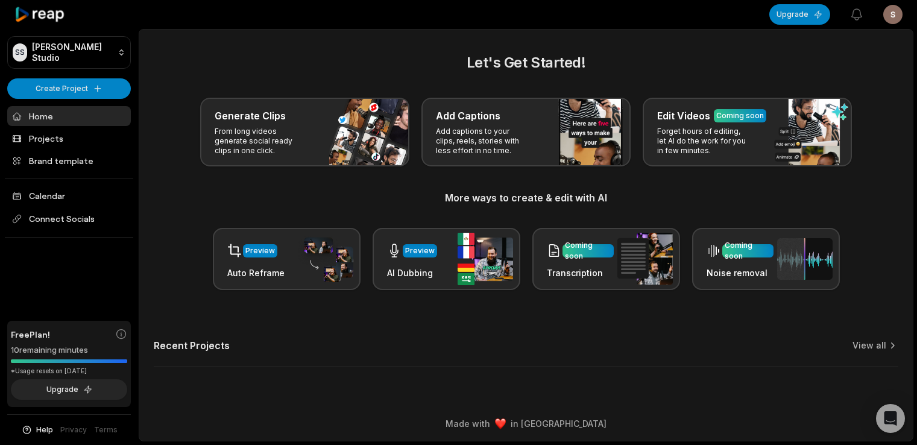 The width and height of the screenshot is (917, 445). I want to click on div: Open Intercom Messenger, so click(890, 418).